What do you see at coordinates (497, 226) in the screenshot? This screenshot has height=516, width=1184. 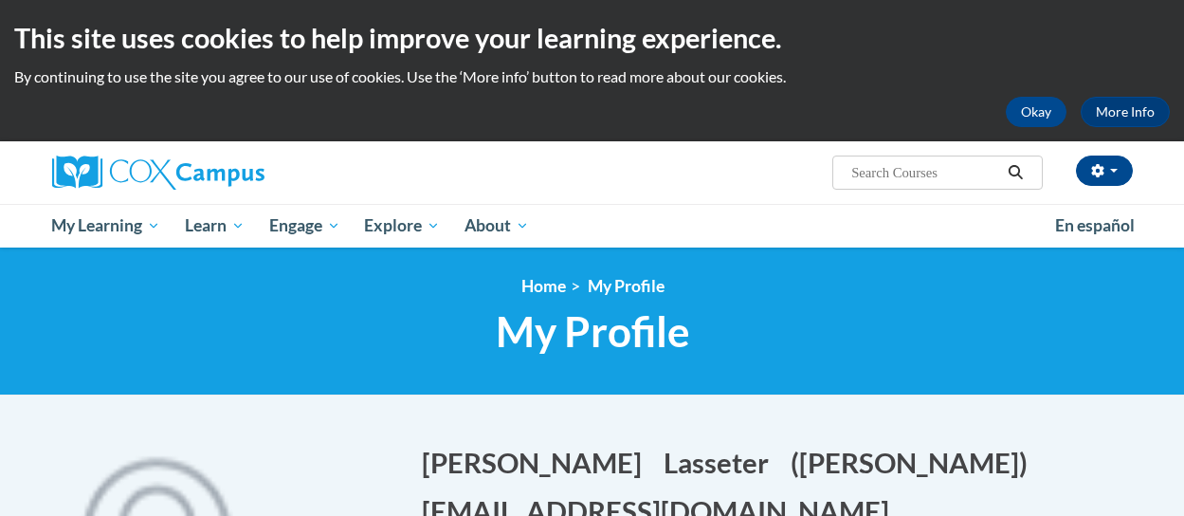 I see `a: About` at bounding box center [497, 226].